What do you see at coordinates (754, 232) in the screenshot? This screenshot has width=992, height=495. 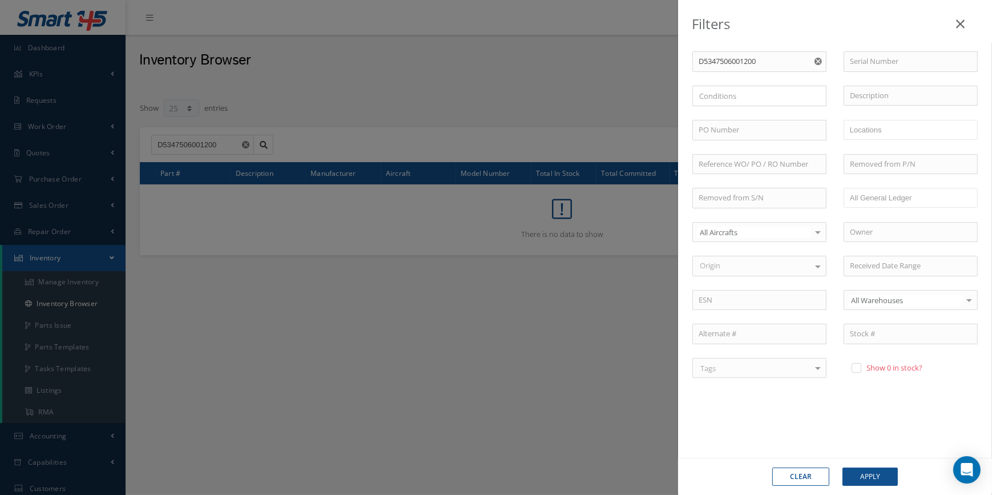 I see `span: All Aircrafts` at bounding box center [754, 232].